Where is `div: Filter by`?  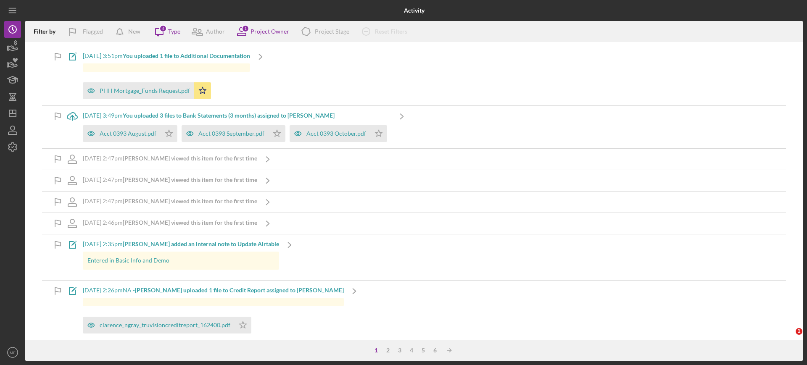 div: Filter by is located at coordinates (47, 32).